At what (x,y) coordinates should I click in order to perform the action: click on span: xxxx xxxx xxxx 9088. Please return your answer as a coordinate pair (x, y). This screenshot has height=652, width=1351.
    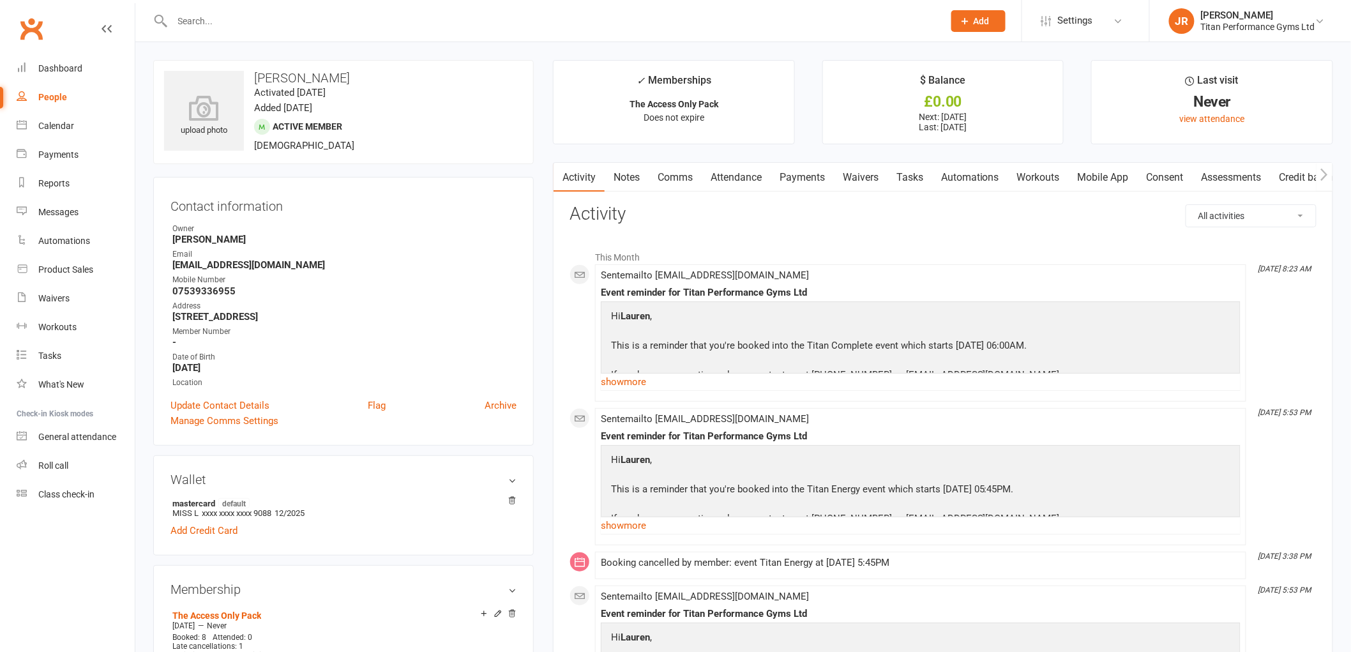
    Looking at the image, I should click on (236, 513).